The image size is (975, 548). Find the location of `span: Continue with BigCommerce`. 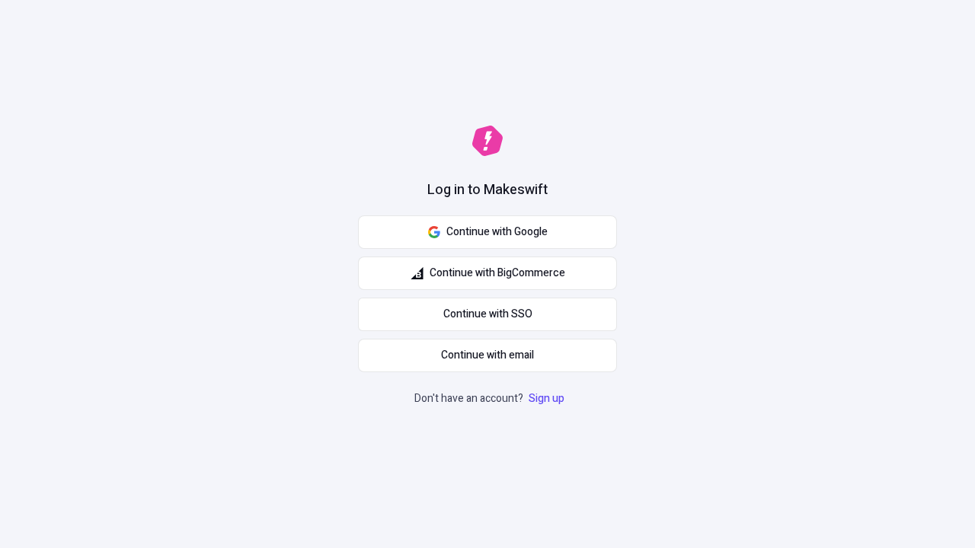

span: Continue with BigCommerce is located at coordinates (497, 273).